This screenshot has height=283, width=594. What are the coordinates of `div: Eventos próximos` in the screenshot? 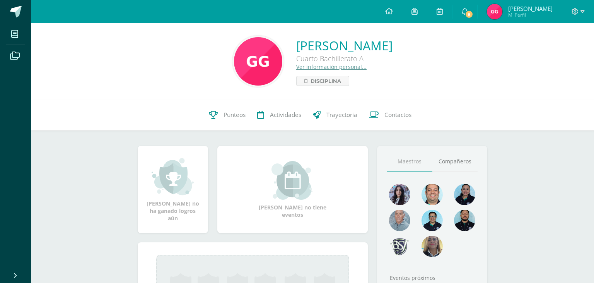 It's located at (433, 277).